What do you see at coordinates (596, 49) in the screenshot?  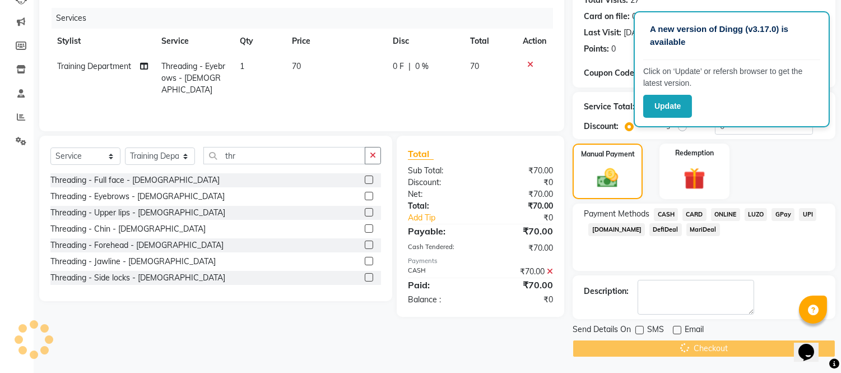 I see `div: Points:` at bounding box center [596, 49].